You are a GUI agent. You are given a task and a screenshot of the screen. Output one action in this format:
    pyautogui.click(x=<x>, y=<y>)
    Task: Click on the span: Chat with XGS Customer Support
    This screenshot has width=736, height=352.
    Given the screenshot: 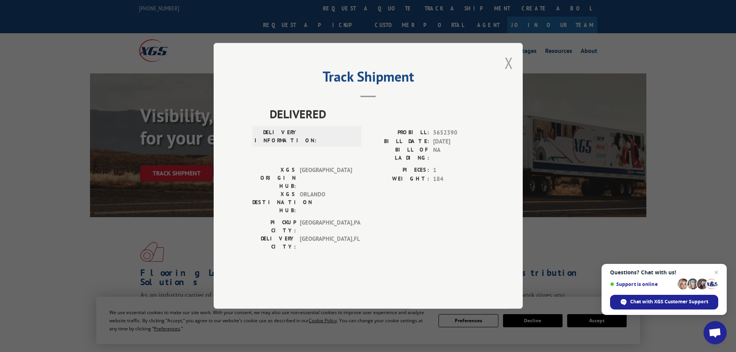 What is the action you would take?
    pyautogui.click(x=669, y=302)
    